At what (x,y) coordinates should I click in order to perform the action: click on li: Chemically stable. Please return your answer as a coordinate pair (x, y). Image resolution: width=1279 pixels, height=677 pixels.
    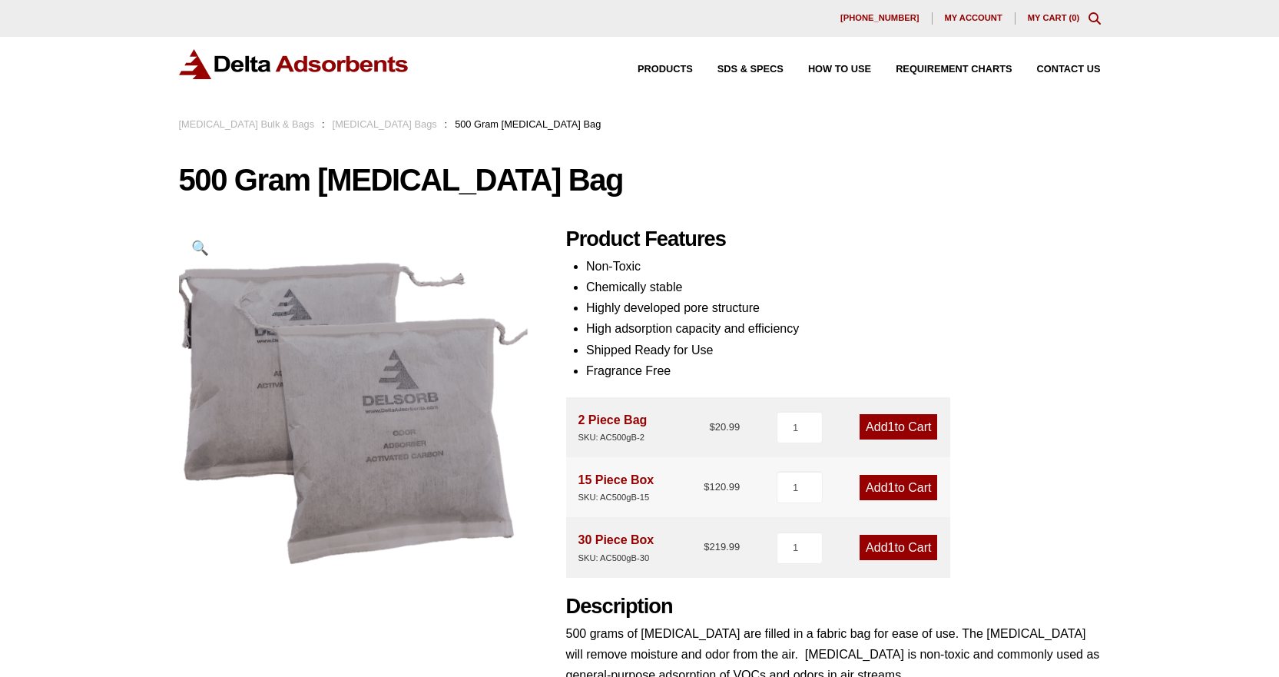
    Looking at the image, I should click on (843, 287).